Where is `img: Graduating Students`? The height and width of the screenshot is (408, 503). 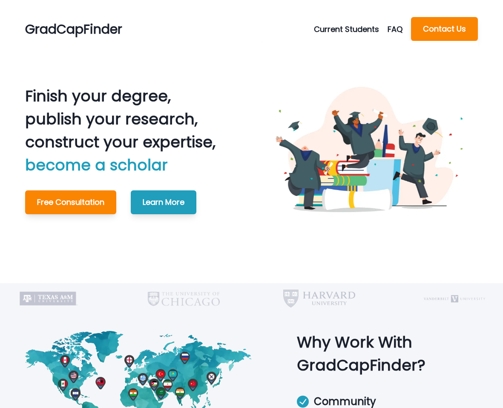
img: Graduating Students is located at coordinates (369, 149).